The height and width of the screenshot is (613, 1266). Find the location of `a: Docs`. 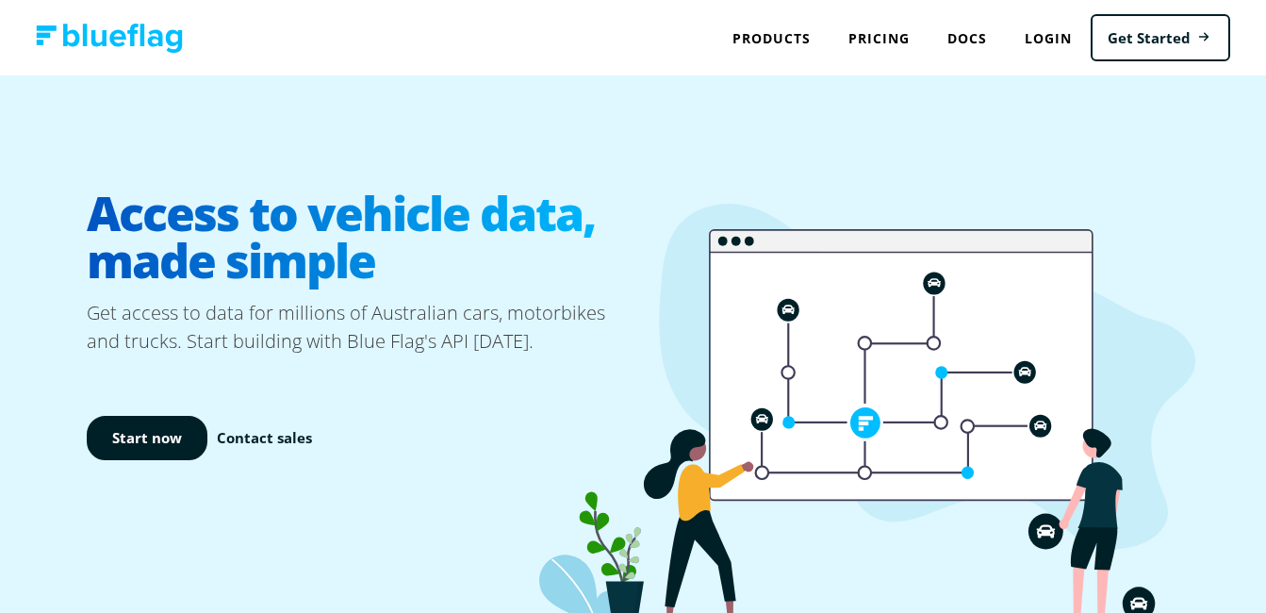

a: Docs is located at coordinates (967, 38).